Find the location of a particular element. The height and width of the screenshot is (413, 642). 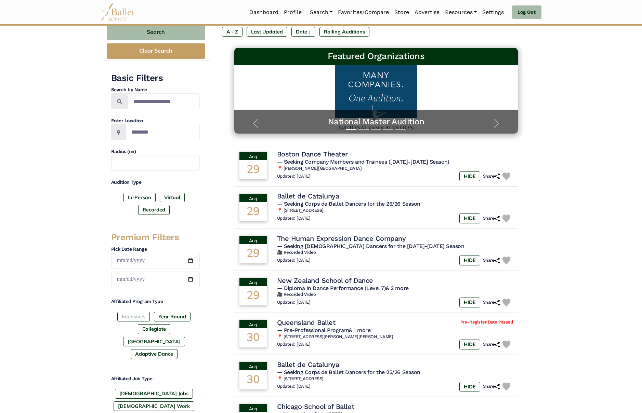

label: Collegiate is located at coordinates (154, 329).